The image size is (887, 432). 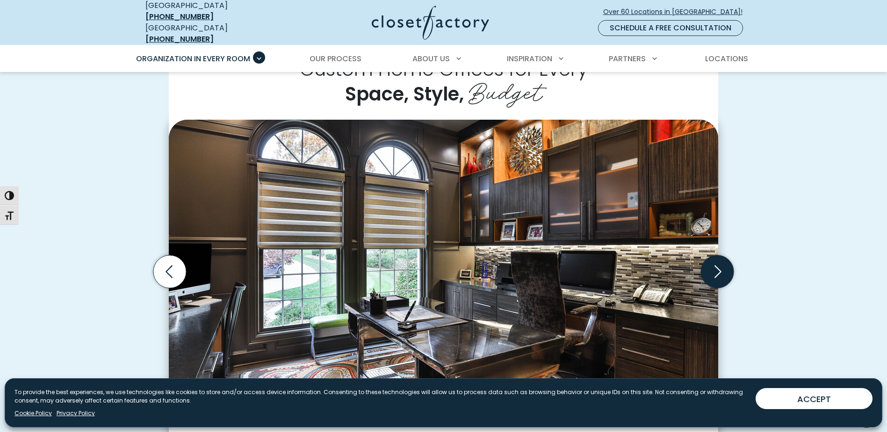 What do you see at coordinates (76, 413) in the screenshot?
I see `a: Privacy Policy` at bounding box center [76, 413].